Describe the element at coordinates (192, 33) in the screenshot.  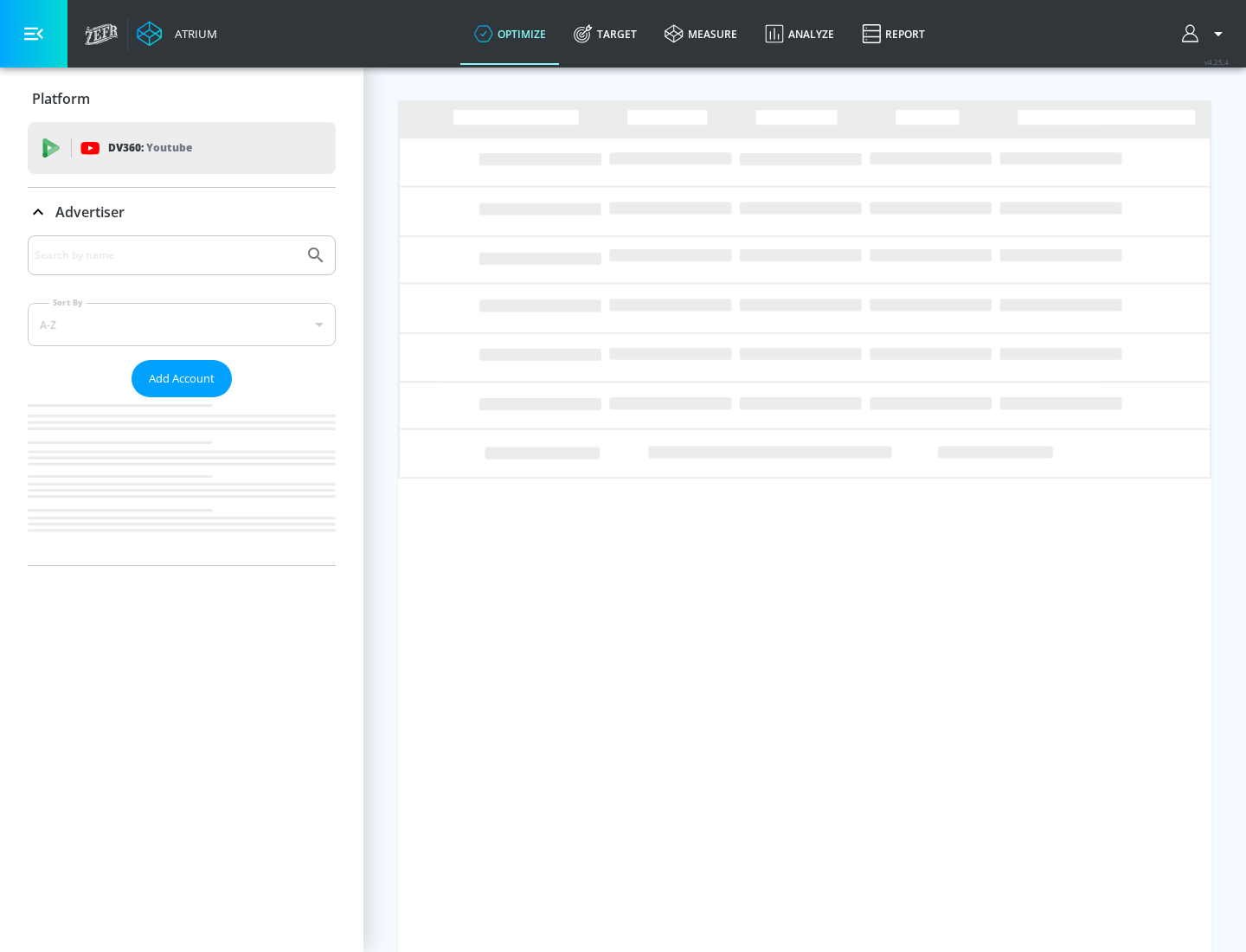
I see `div: Atrium` at that location.